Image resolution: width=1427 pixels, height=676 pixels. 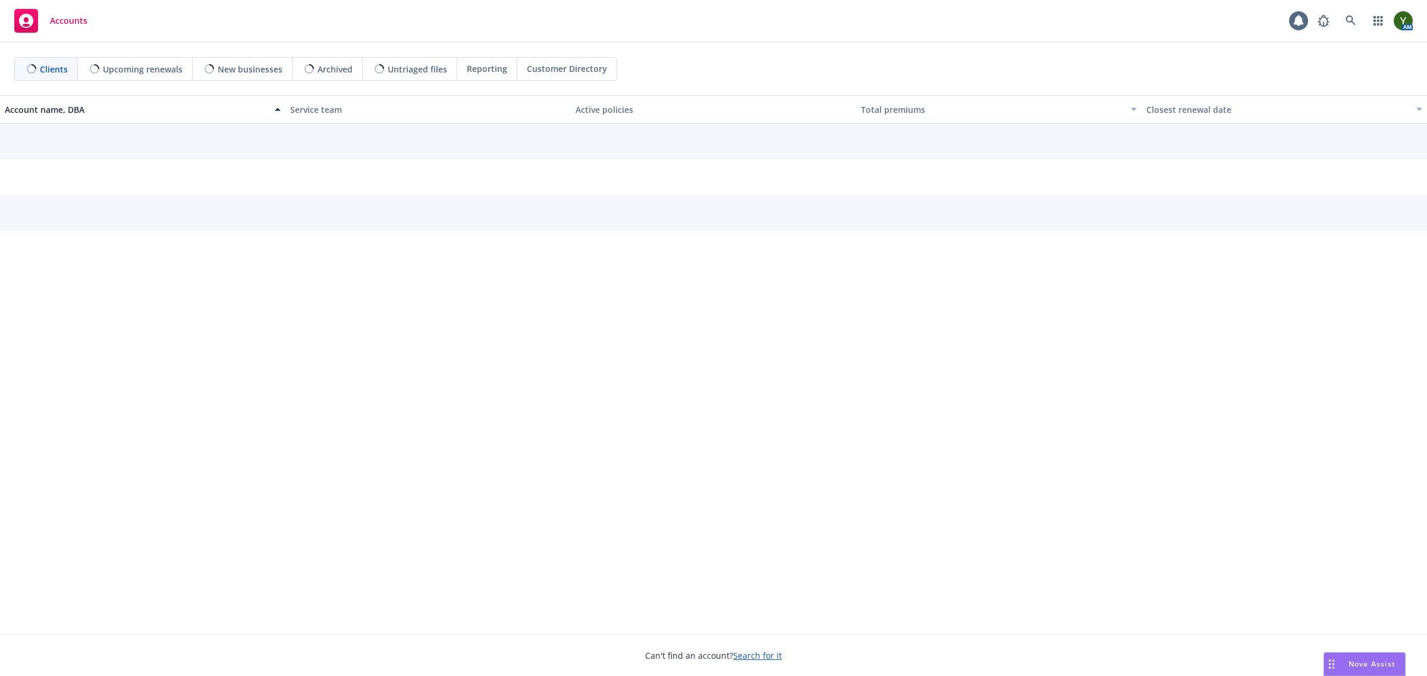 What do you see at coordinates (417, 69) in the screenshot?
I see `span: Untriaged files` at bounding box center [417, 69].